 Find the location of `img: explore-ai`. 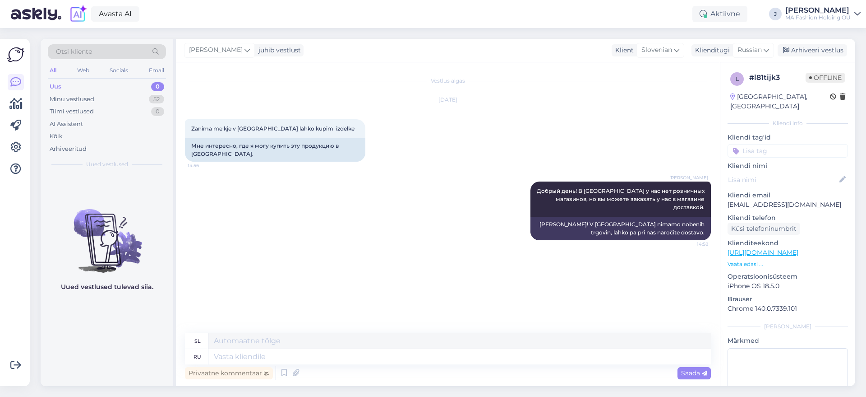

img: explore-ai is located at coordinates (78, 14).